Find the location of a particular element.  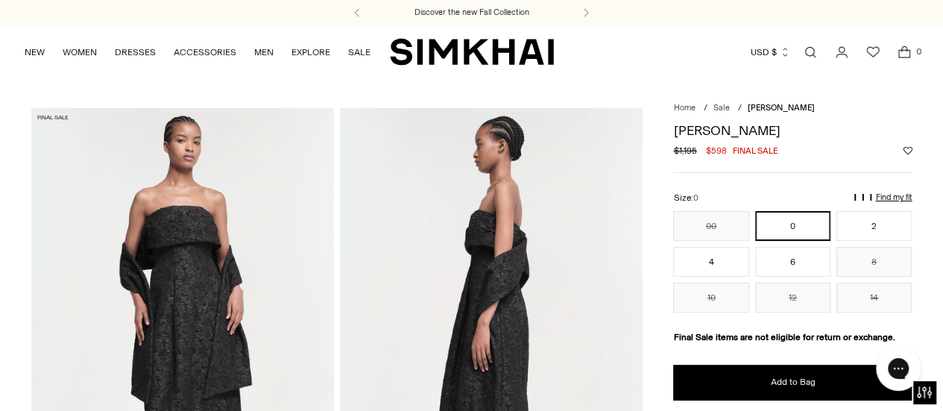

nav: breadcrumbs is located at coordinates (793, 108).